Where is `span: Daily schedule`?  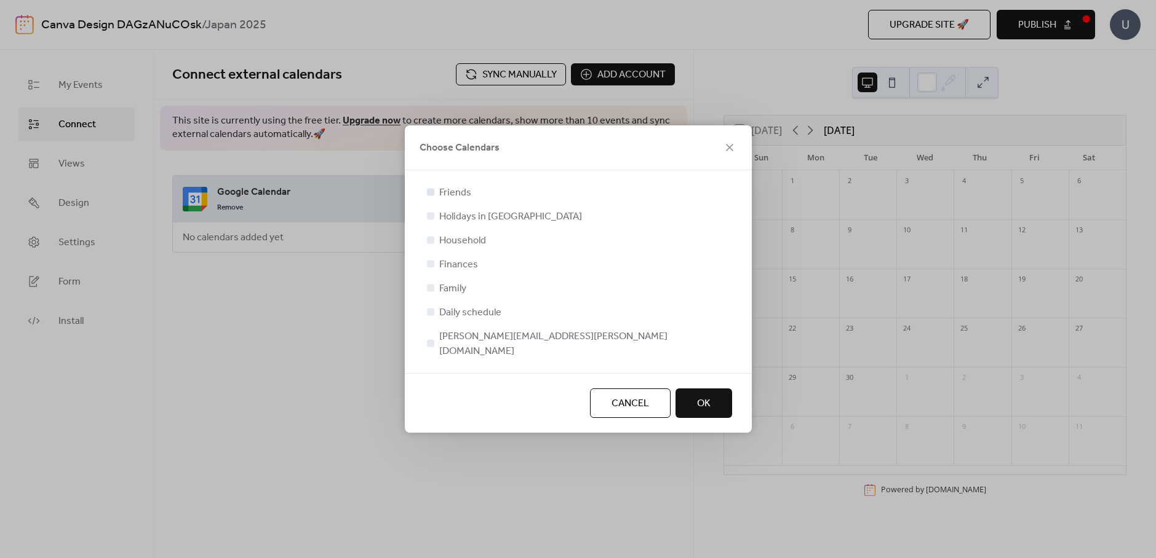
span: Daily schedule is located at coordinates (470, 313).